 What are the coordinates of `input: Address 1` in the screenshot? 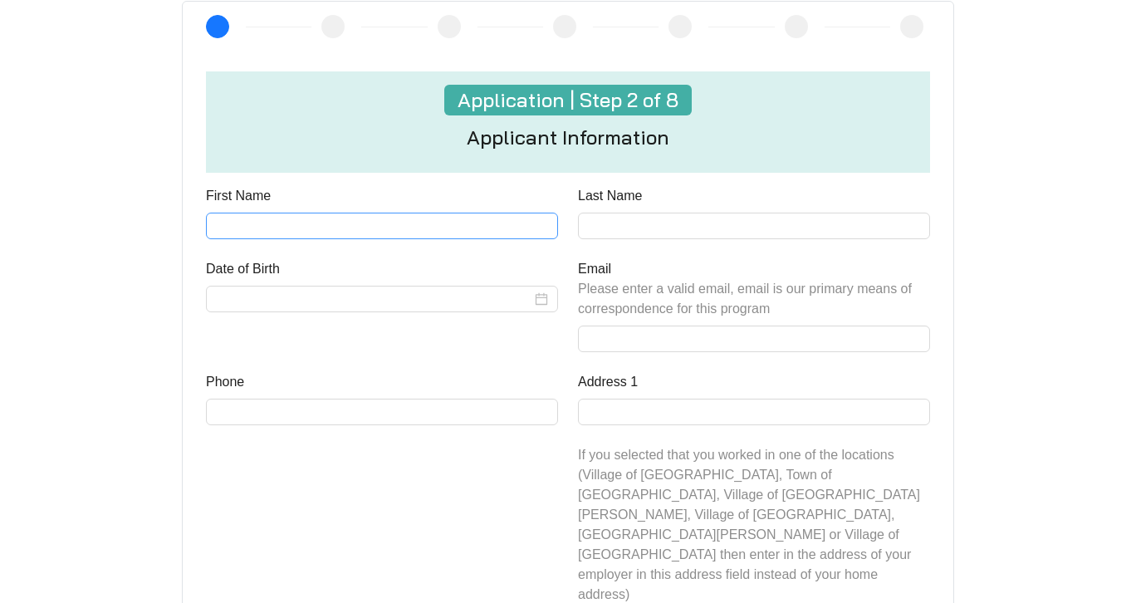 It's located at (754, 412).